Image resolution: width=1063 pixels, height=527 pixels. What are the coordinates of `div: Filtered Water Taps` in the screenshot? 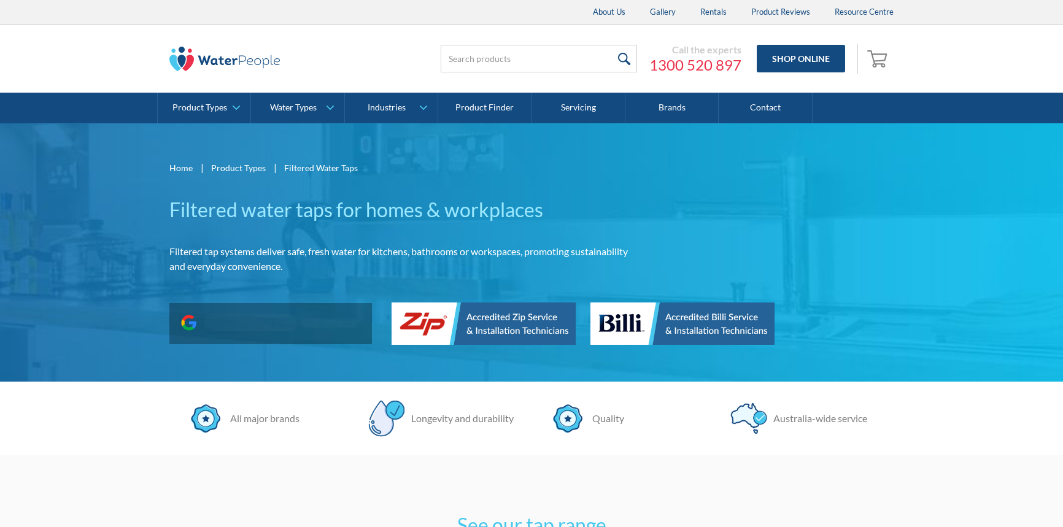 It's located at (321, 168).